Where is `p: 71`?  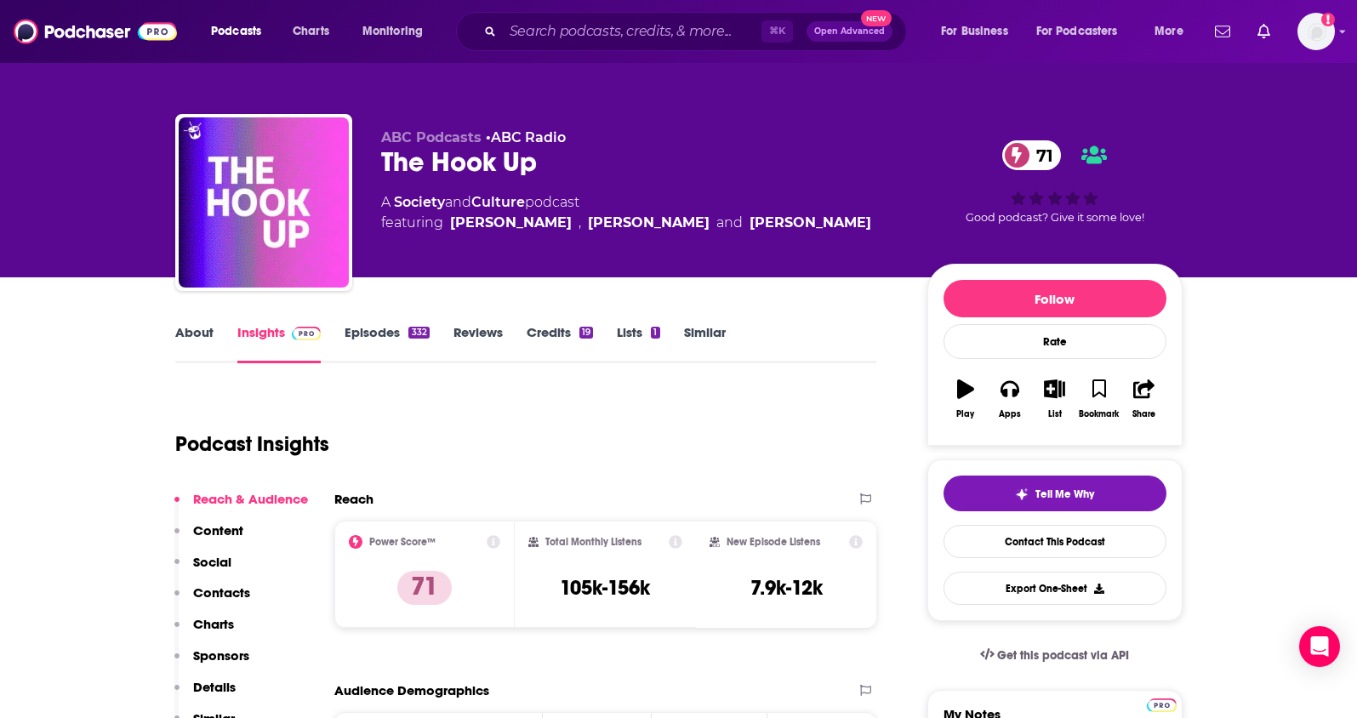
p: 71 is located at coordinates (425, 588).